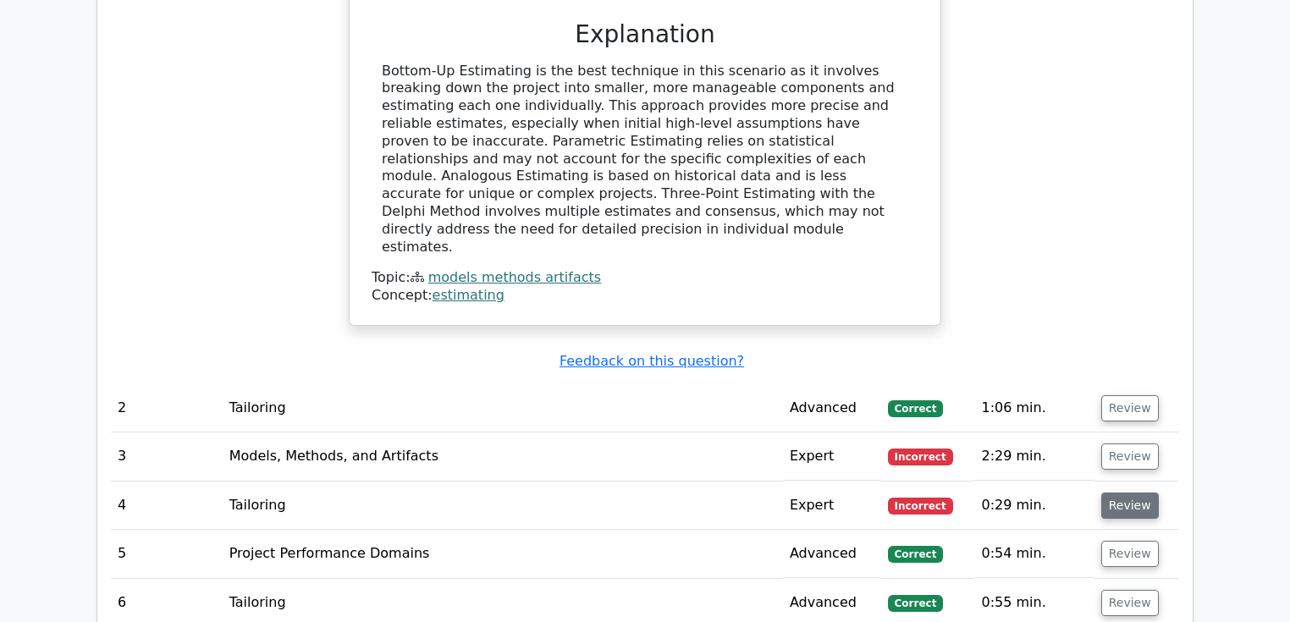 This screenshot has height=622, width=1290. Describe the element at coordinates (1034, 456) in the screenshot. I see `td: 2:29 min.` at that location.